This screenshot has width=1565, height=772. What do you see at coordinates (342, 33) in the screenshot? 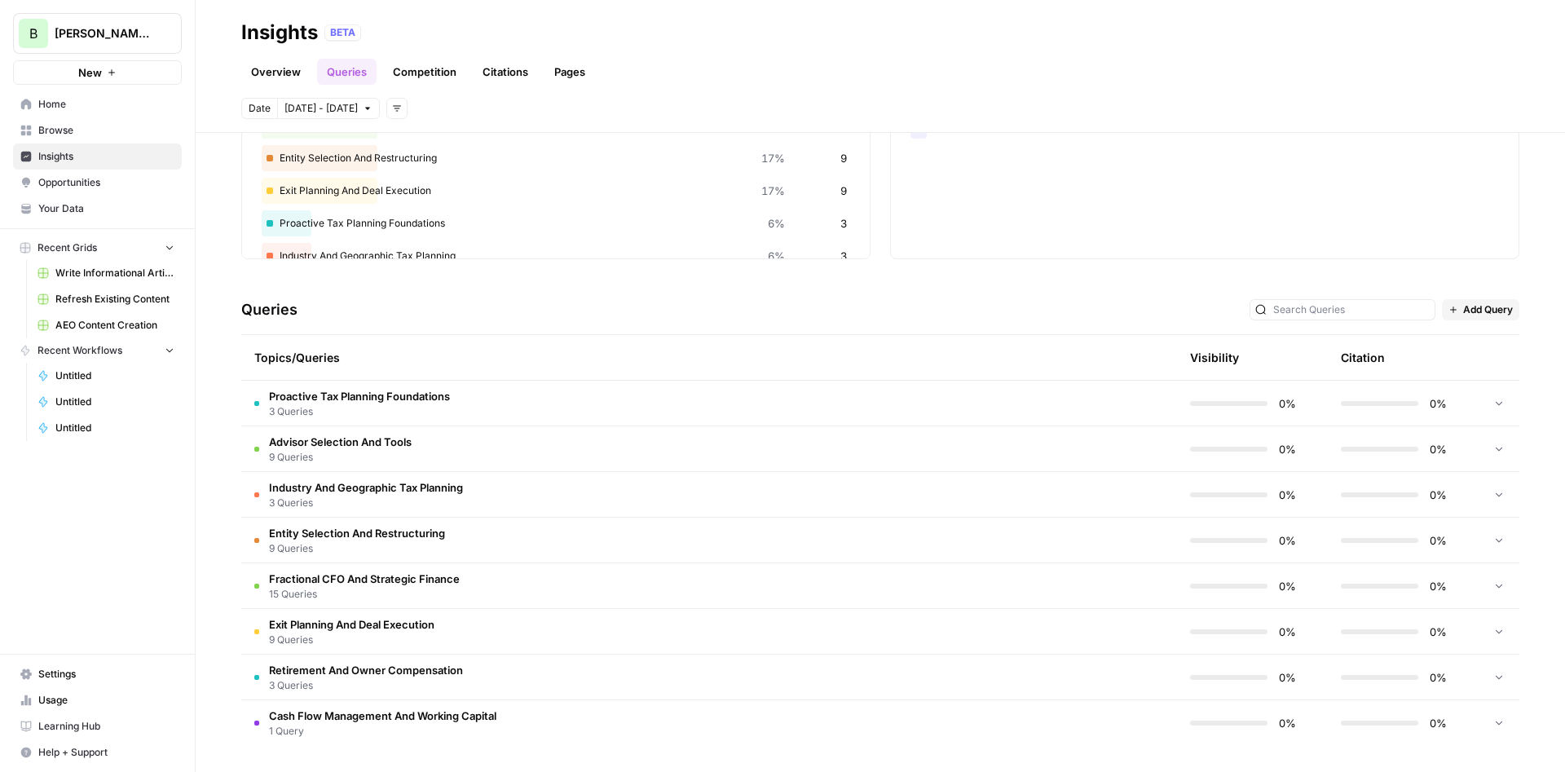
I see `div: BETA` at bounding box center [342, 33].